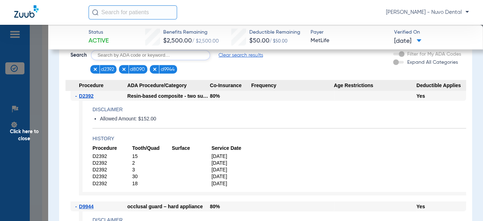 This screenshot has height=221, width=483. I want to click on span: d9944, so click(167, 69).